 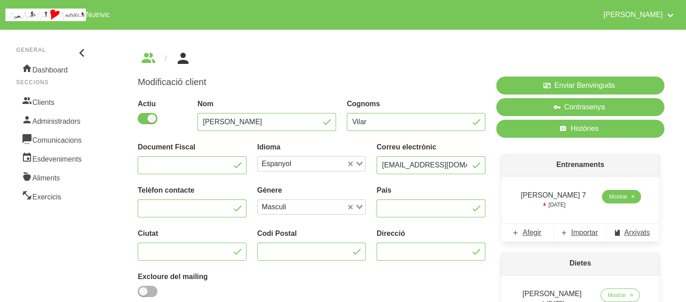 I want to click on a: Arxivats, so click(x=632, y=232).